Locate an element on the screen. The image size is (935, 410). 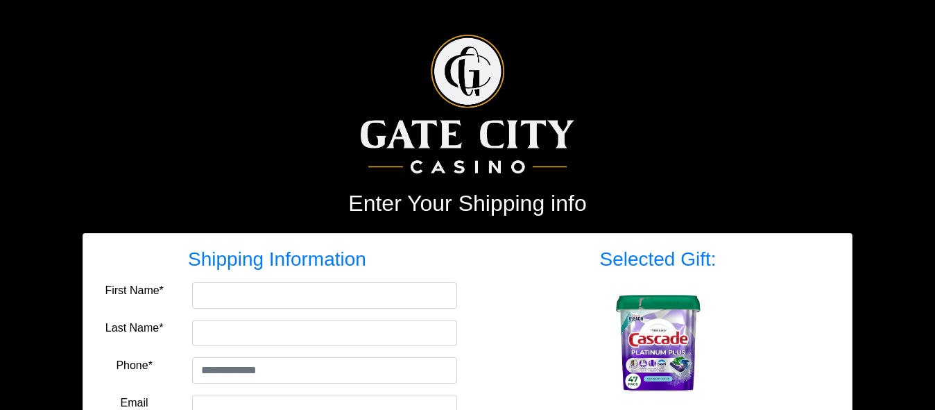
h2: Enter Your Shipping info is located at coordinates (467, 203).